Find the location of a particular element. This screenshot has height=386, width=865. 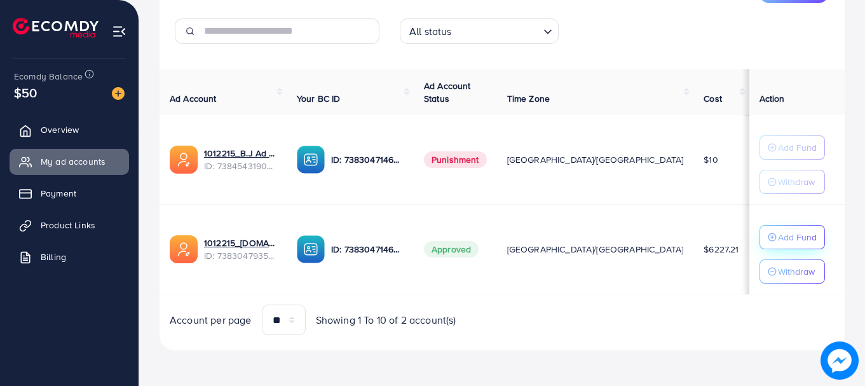

span: Showing 1 To 10 of 2 account(s) is located at coordinates (386, 320).